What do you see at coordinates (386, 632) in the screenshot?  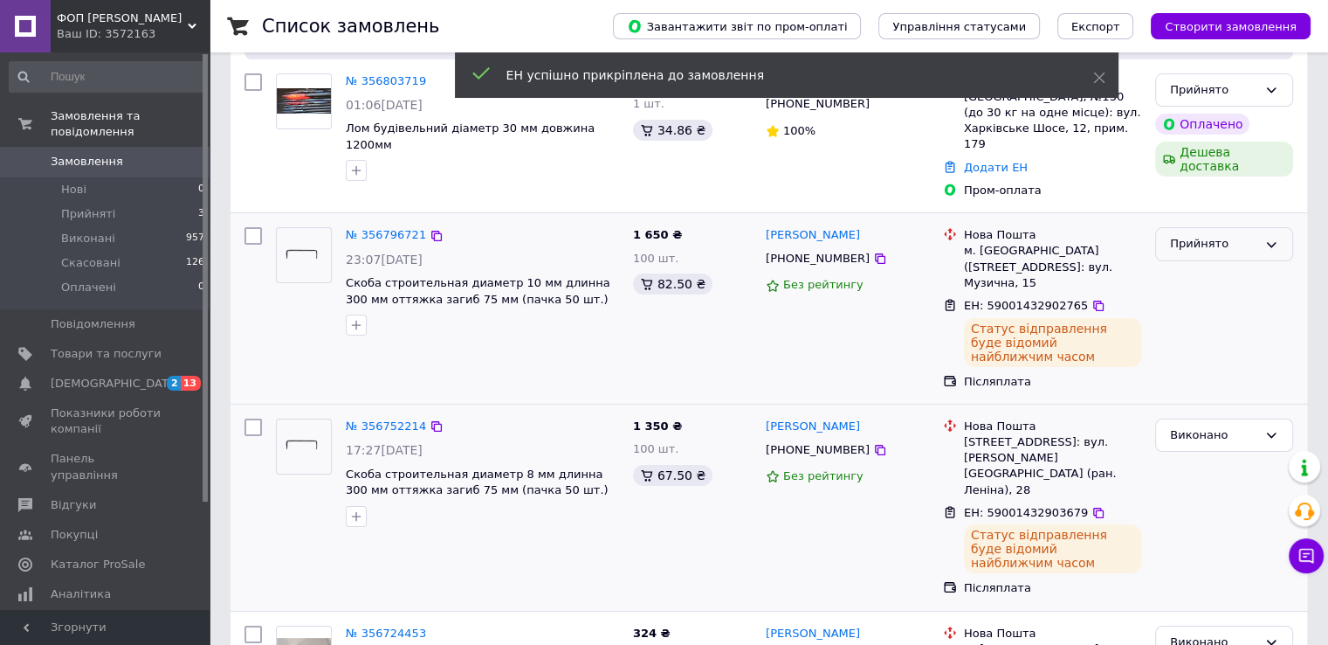 I see `a: № 356724453` at bounding box center [386, 632].